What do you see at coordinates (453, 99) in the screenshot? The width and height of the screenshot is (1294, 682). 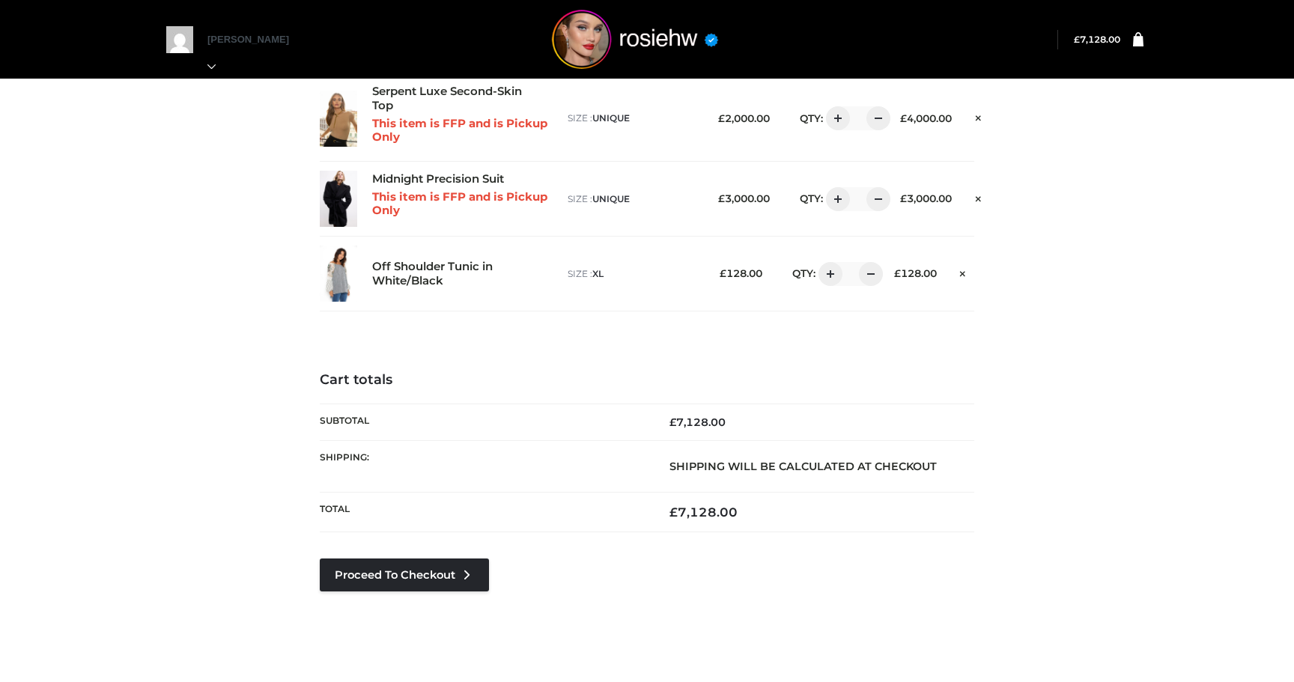 I see `a: Serpent Luxe Second-Skin Top` at bounding box center [453, 99].